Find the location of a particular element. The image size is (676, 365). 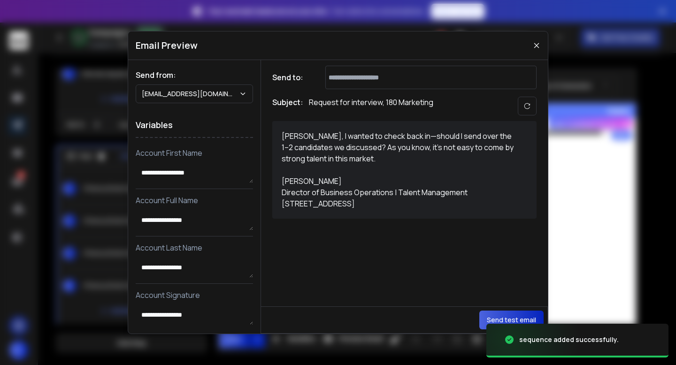

button: Send test email is located at coordinates (512, 320).